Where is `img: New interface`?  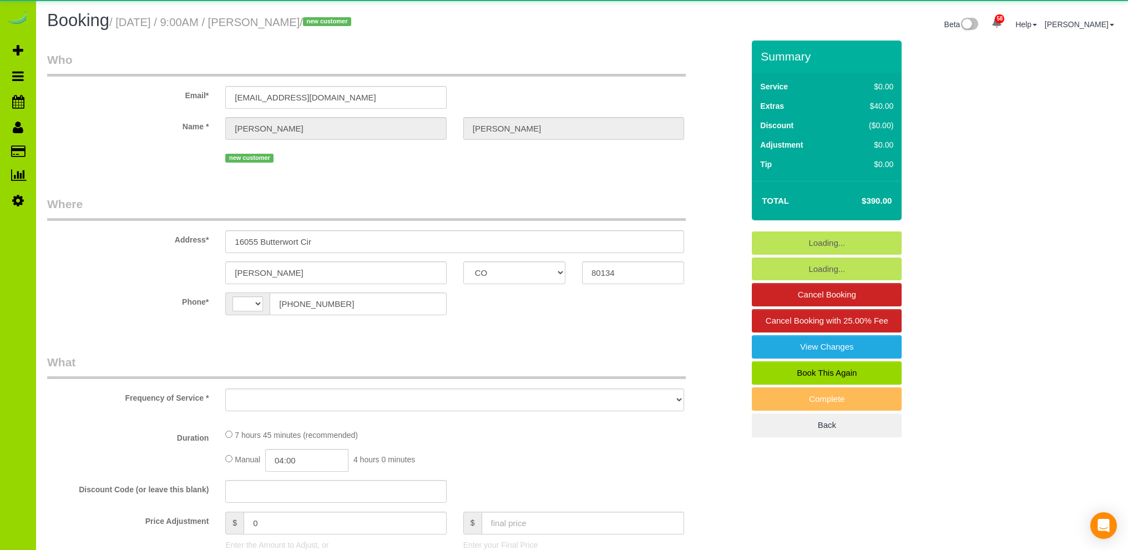 img: New interface is located at coordinates (969, 25).